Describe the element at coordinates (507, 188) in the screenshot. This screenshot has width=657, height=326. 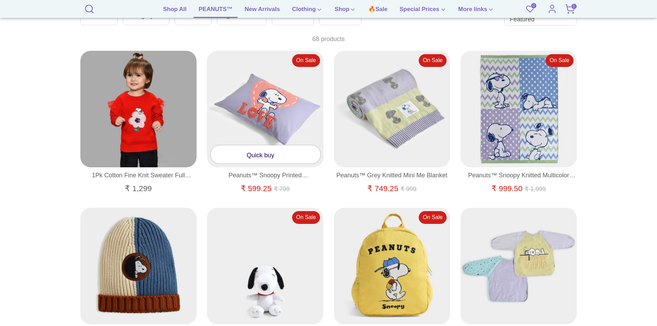
I see `span: ₹ 999.50` at that location.